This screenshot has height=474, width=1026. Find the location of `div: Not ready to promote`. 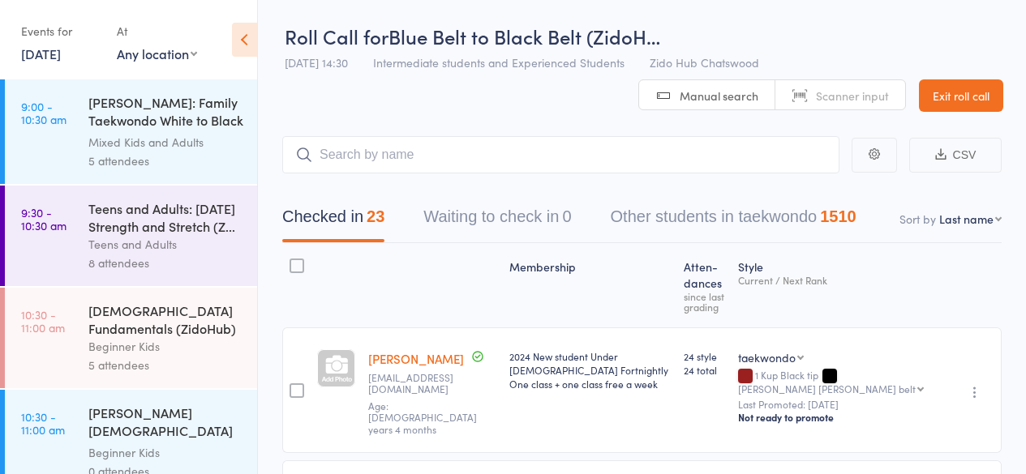

div: Not ready to promote is located at coordinates (837, 418).